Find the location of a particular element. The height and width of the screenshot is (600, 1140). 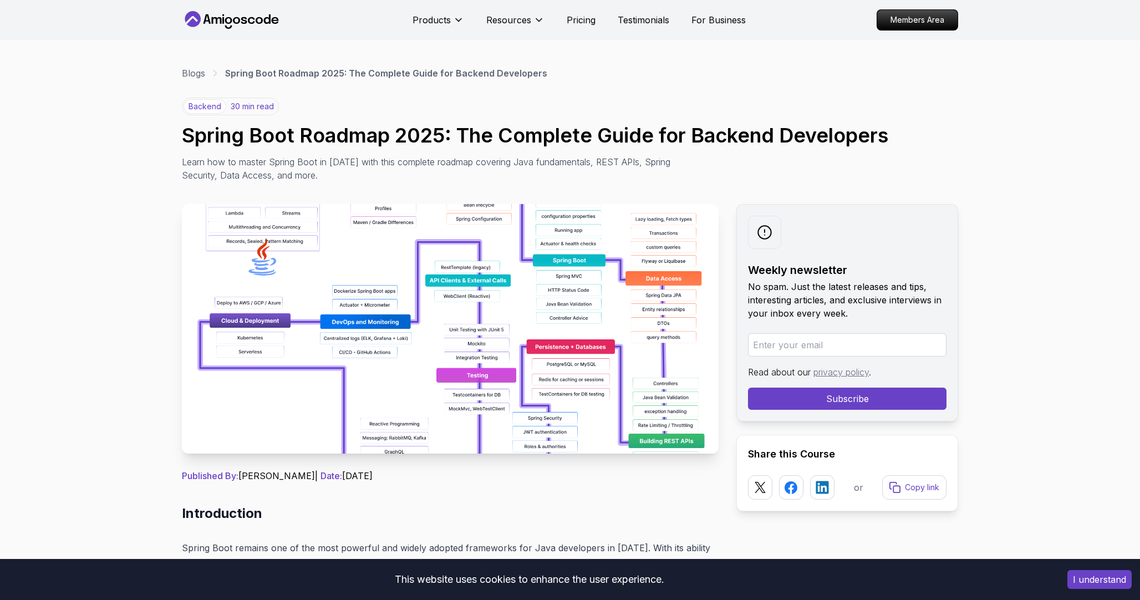

button: Subscribe is located at coordinates (847, 399).